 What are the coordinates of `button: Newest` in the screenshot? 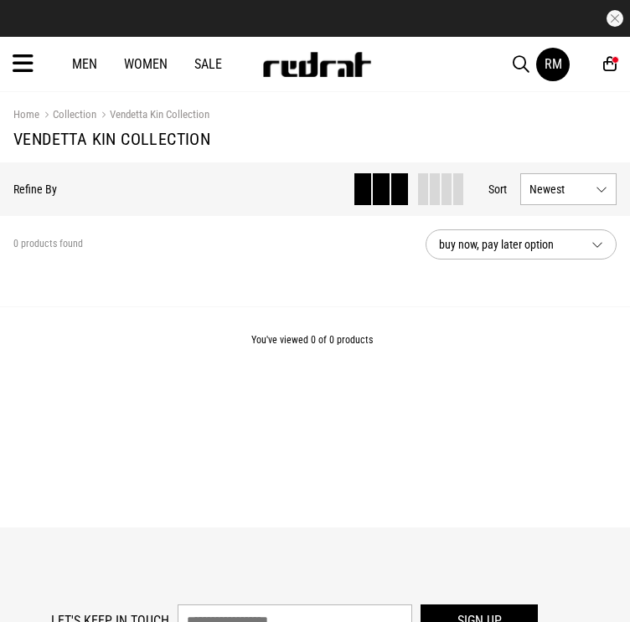 It's located at (568, 189).